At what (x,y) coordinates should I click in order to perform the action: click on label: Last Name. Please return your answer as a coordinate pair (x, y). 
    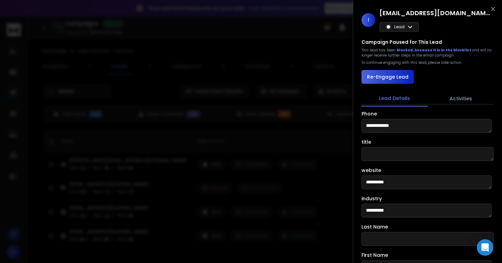
    Looking at the image, I should click on (374, 227).